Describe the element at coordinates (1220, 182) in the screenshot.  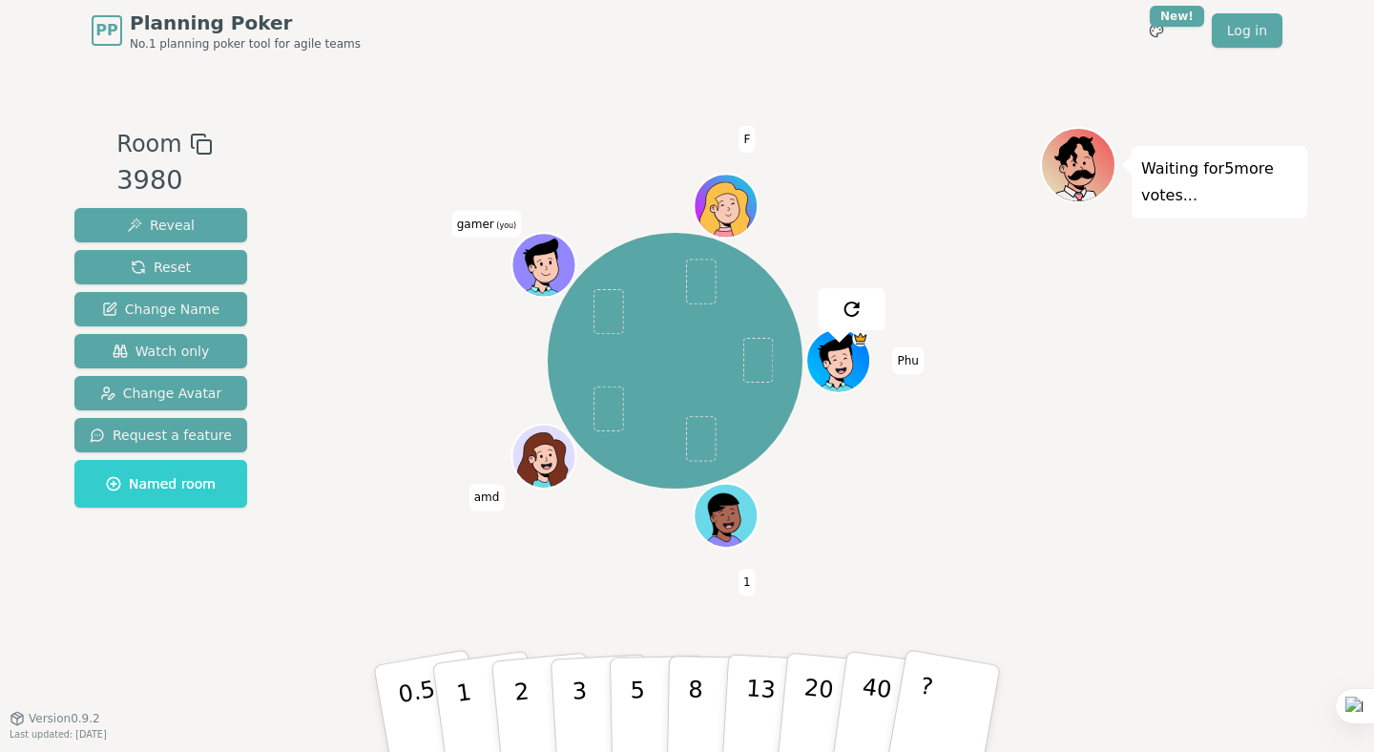
I see `p: Waiting for 5 more votes...` at that location.